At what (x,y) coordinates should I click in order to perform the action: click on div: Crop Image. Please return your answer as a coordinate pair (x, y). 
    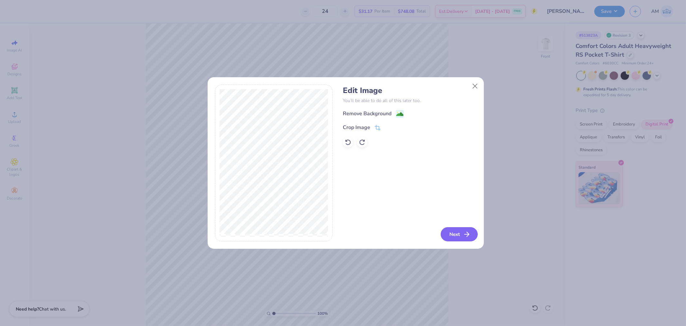
    Looking at the image, I should click on (356, 128).